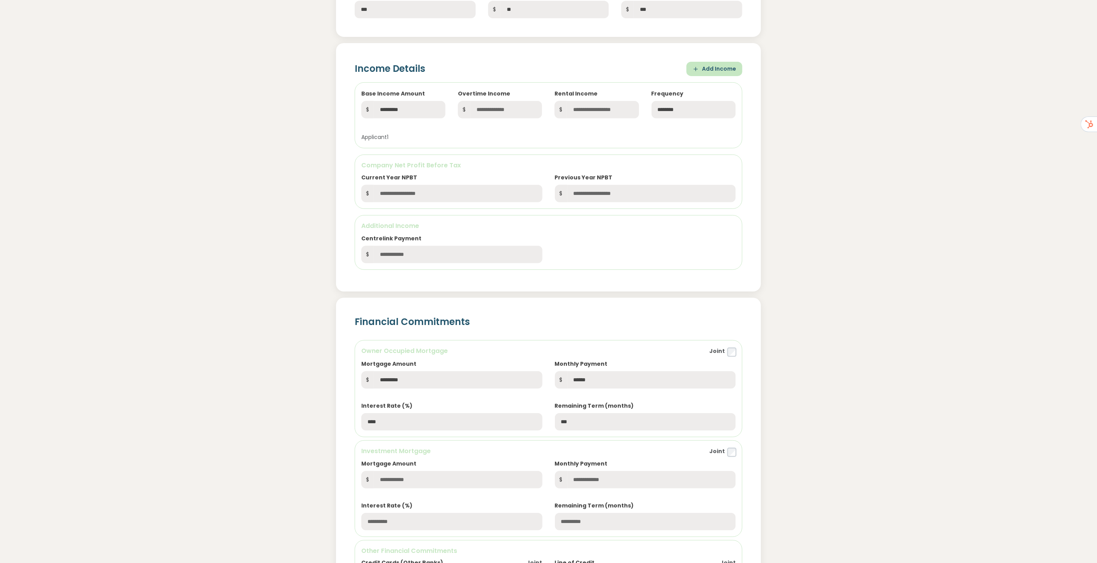 The image size is (1097, 563). I want to click on label: Overtime Income, so click(484, 94).